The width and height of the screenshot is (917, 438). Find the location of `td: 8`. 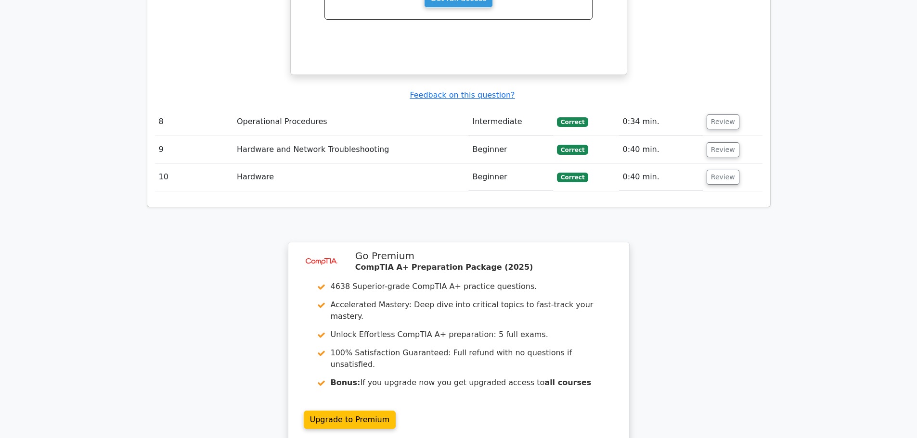

td: 8 is located at coordinates (194, 122).